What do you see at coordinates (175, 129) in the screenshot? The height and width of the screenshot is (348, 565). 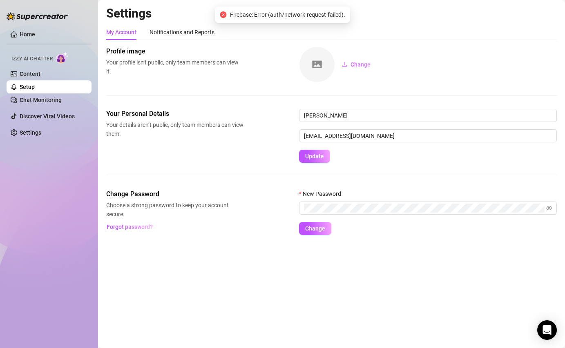 I see `span: Your details aren’t public, only team members can view them.` at bounding box center [175, 129].